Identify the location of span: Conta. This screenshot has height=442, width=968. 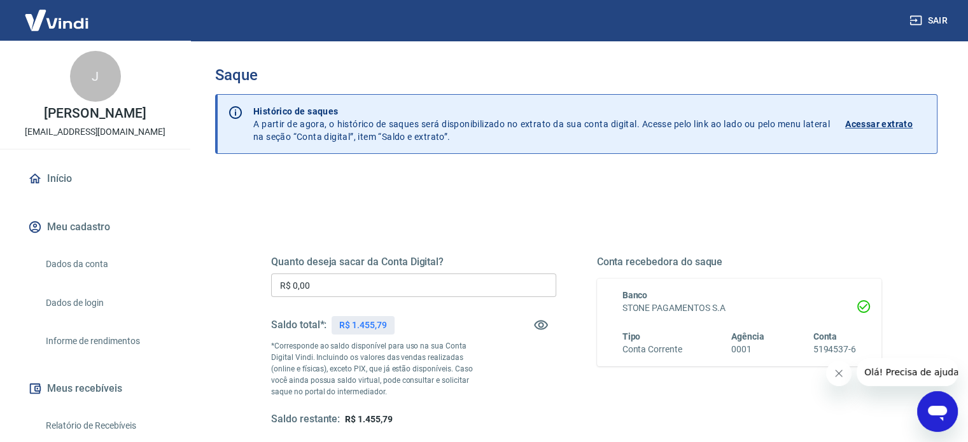
(825, 337).